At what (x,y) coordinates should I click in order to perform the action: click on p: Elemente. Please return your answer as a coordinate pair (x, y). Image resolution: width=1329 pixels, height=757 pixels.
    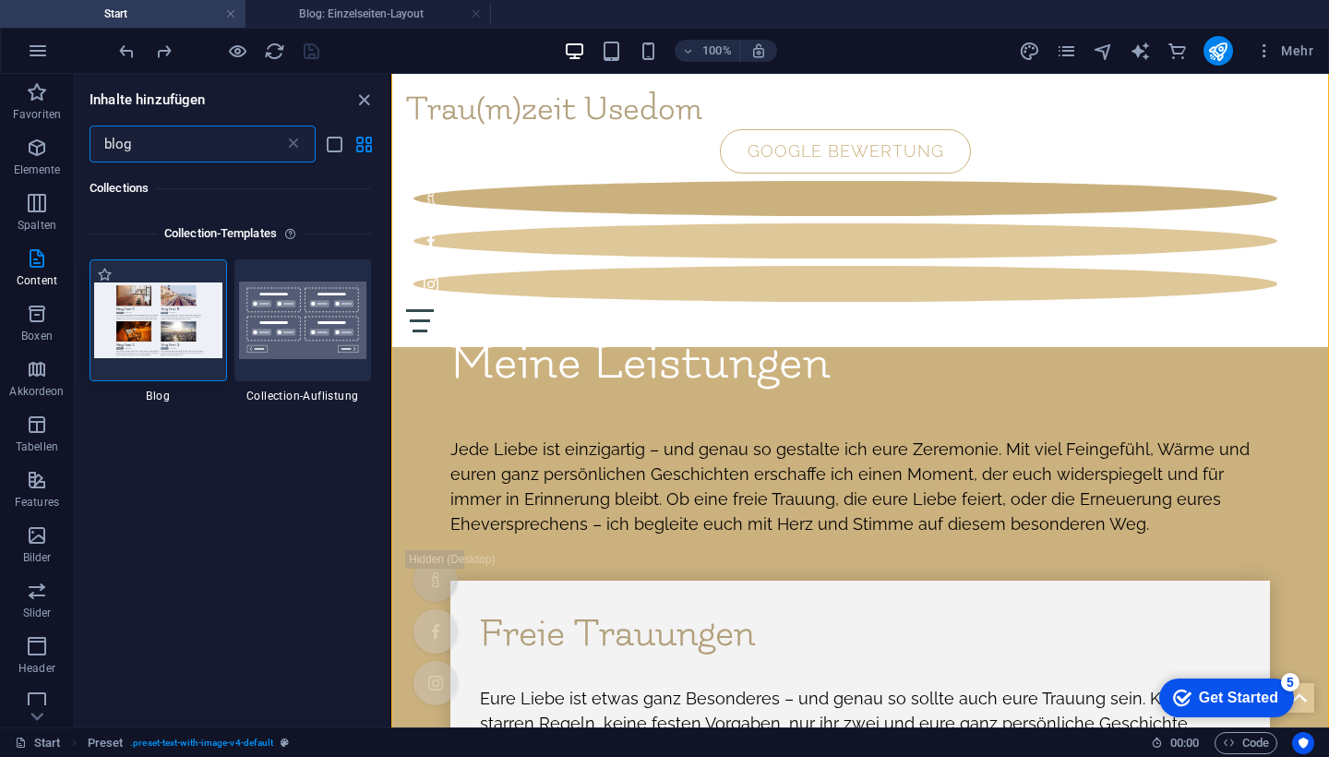
    Looking at the image, I should click on (37, 170).